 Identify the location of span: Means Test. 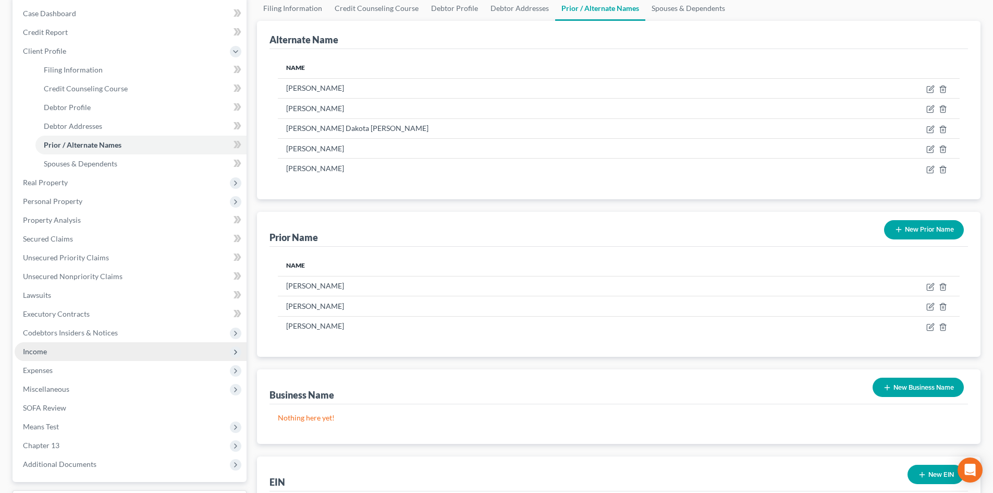
(41, 426).